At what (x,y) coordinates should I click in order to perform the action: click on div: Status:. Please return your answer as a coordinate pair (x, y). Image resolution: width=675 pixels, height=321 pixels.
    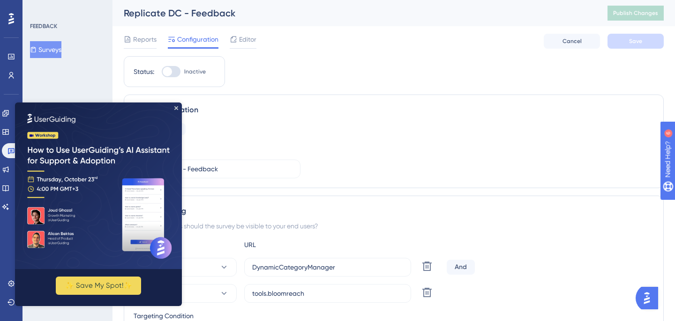
    Looking at the image, I should click on (144, 72).